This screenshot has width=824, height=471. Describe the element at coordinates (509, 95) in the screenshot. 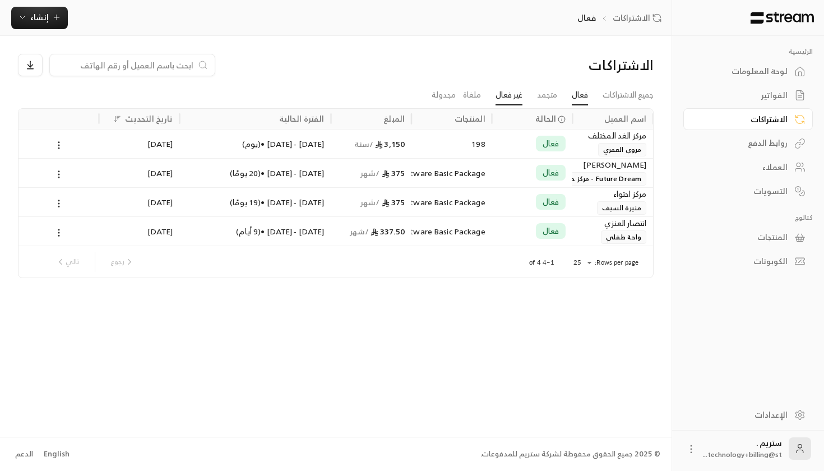

I see `a: غير فعال` at that location.